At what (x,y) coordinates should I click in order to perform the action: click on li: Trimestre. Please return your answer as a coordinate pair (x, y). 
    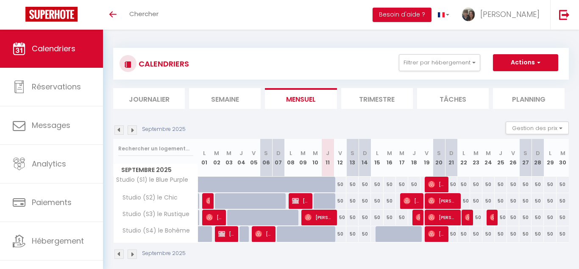
    Looking at the image, I should click on (377, 98).